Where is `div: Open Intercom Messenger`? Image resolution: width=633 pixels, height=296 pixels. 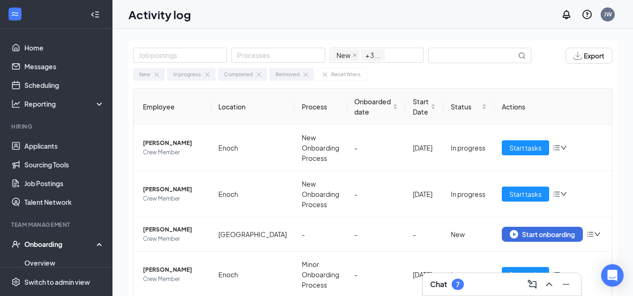 div: Open Intercom Messenger is located at coordinates (612, 276).